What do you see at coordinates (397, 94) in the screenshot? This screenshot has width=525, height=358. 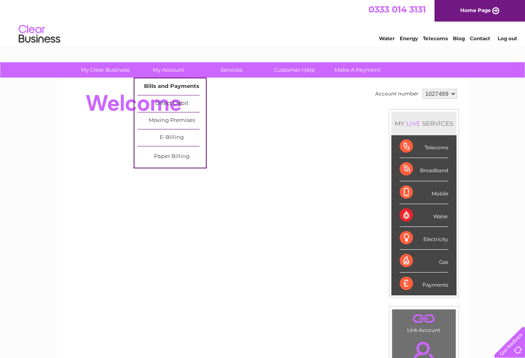 I see `td: Account number` at bounding box center [397, 94].